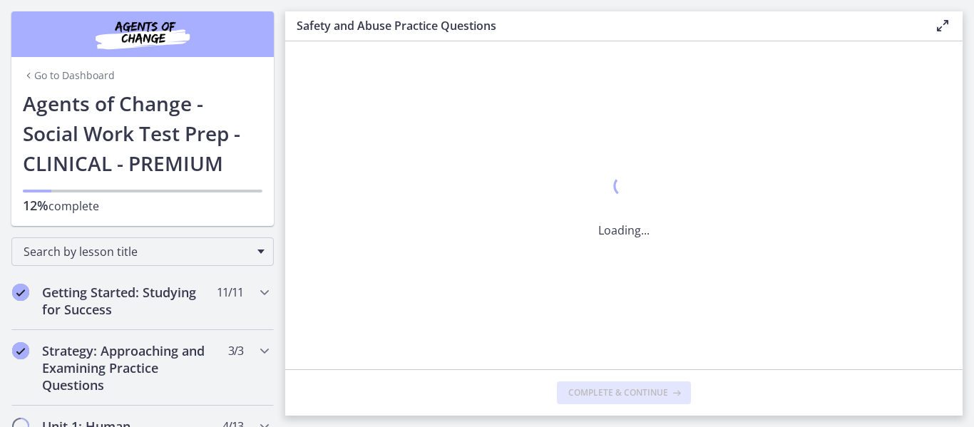  I want to click on div: 1, so click(624, 188).